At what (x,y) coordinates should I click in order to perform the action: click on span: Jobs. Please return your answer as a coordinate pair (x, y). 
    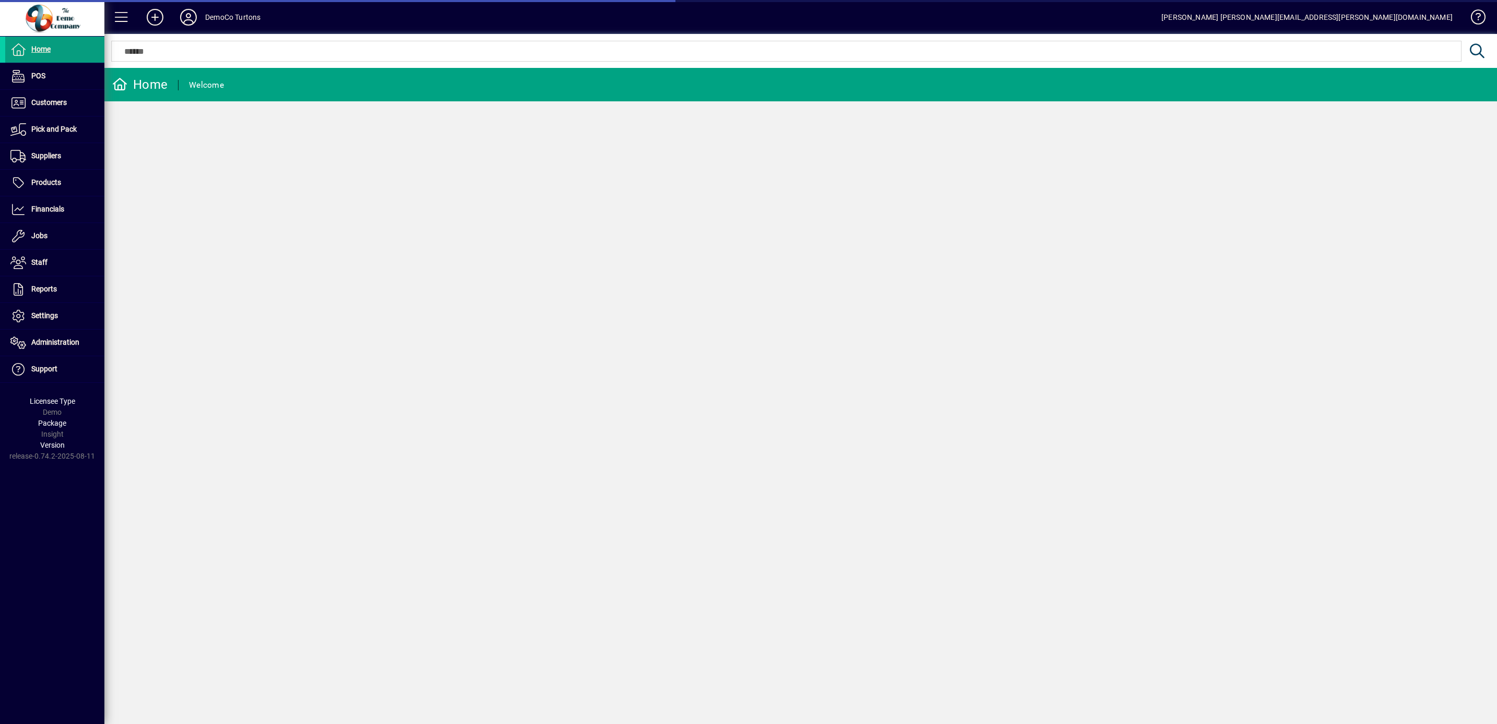
    Looking at the image, I should click on (39, 235).